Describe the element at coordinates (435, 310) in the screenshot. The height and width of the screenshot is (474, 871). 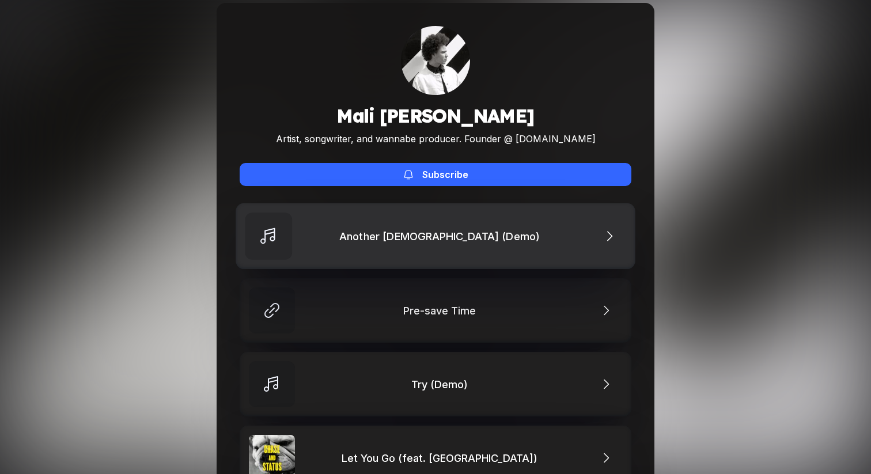
I see `a: Pre-save Time` at that location.